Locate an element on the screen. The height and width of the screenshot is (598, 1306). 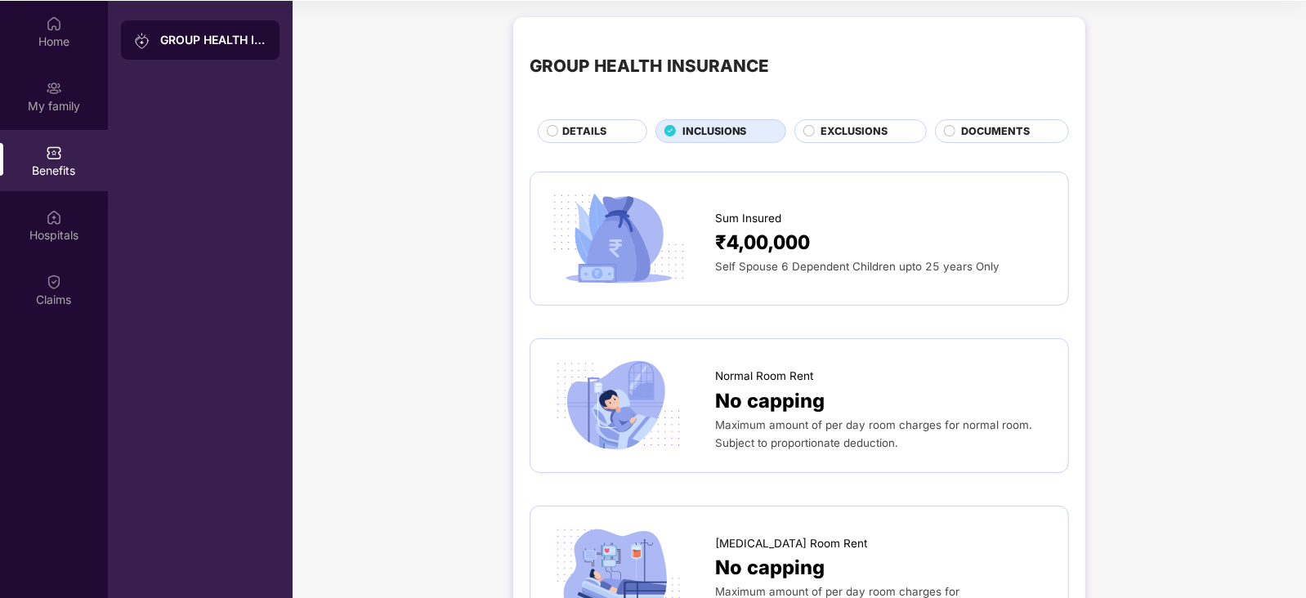
span: Sum Insured is located at coordinates (748, 218).